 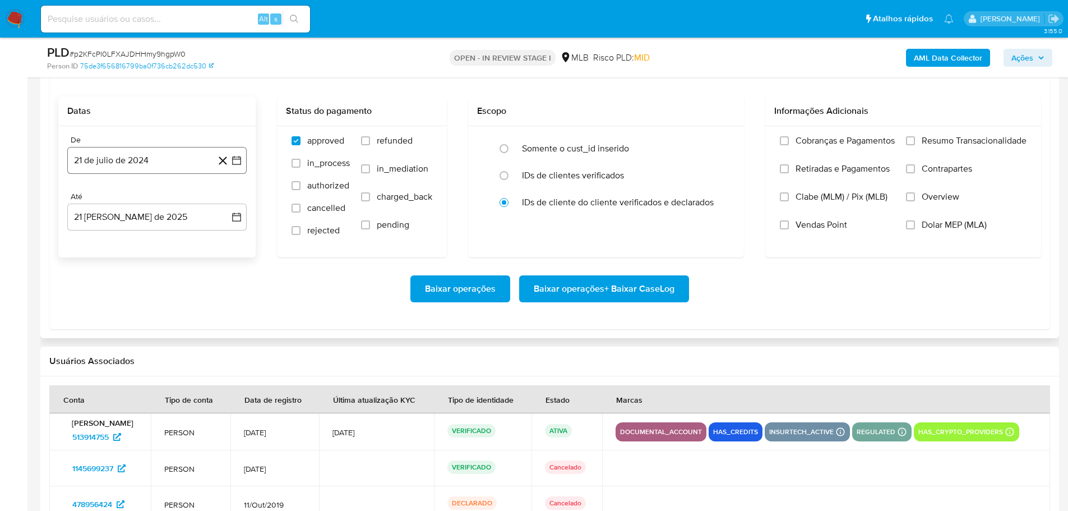 I want to click on a: Sair, so click(x=1054, y=19).